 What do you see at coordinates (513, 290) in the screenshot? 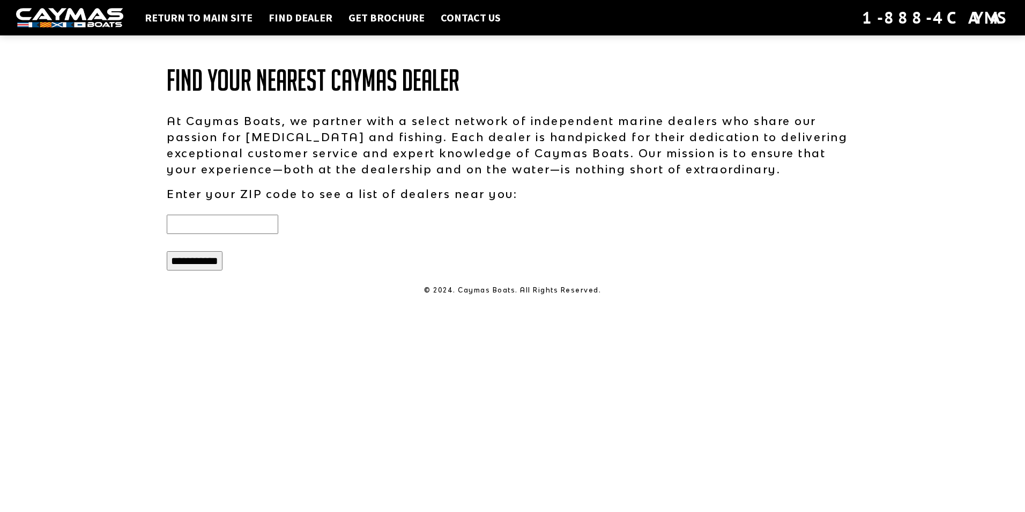
I see `p: © 2024. Caymas Boats. All Rights Reserved.` at bounding box center [513, 290].